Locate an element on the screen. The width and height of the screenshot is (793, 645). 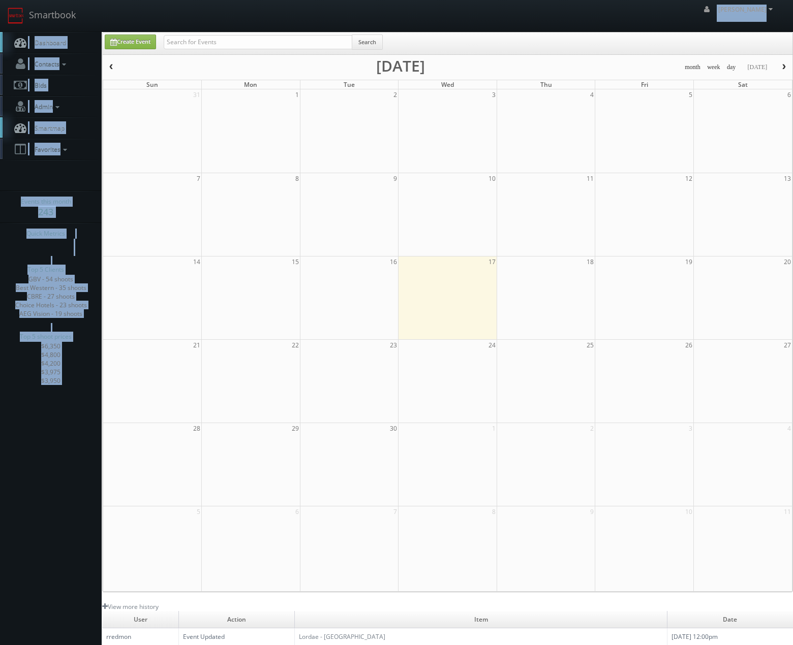
span: 20 is located at coordinates (787, 262).